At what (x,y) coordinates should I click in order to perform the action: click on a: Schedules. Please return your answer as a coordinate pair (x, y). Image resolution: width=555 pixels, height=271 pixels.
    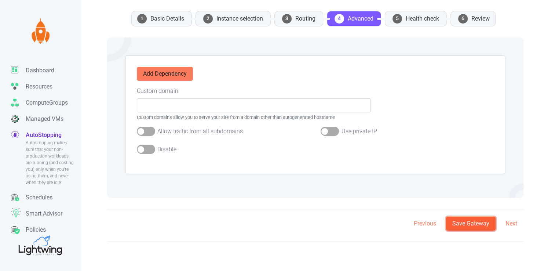
    Looking at the image, I should click on (46, 197).